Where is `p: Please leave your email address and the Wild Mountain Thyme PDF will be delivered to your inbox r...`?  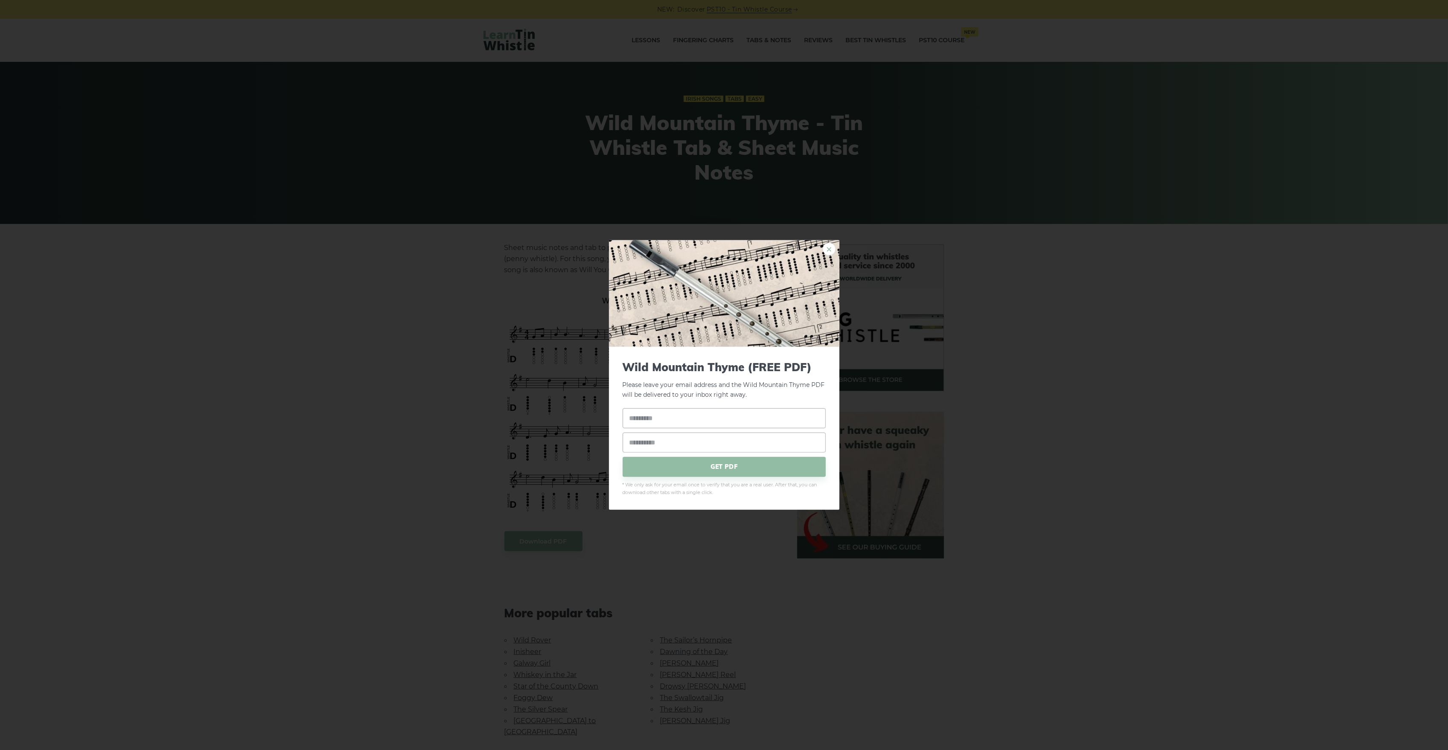
p: Please leave your email address and the Wild Mountain Thyme PDF will be delivered to your inbox r... is located at coordinates (724, 380).